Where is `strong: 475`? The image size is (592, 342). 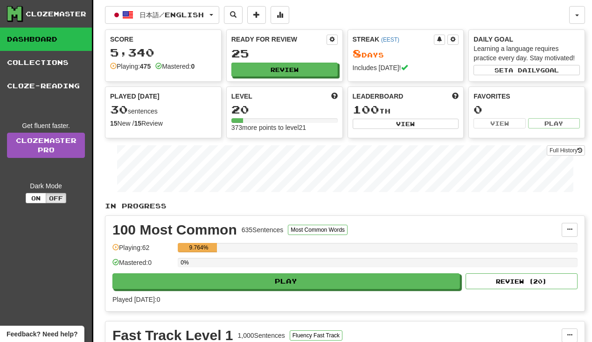
strong: 475 is located at coordinates (145, 66).